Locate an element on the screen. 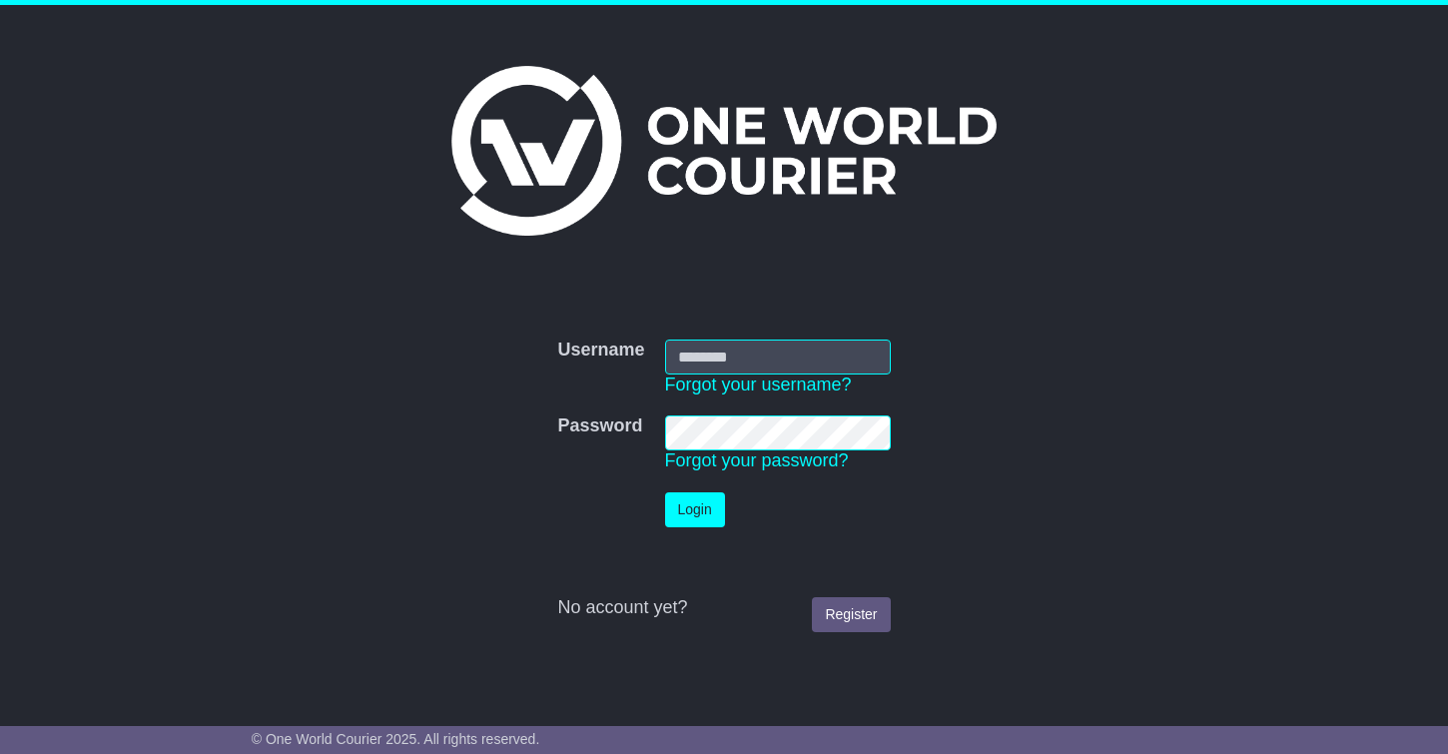  label: Username is located at coordinates (600, 350).